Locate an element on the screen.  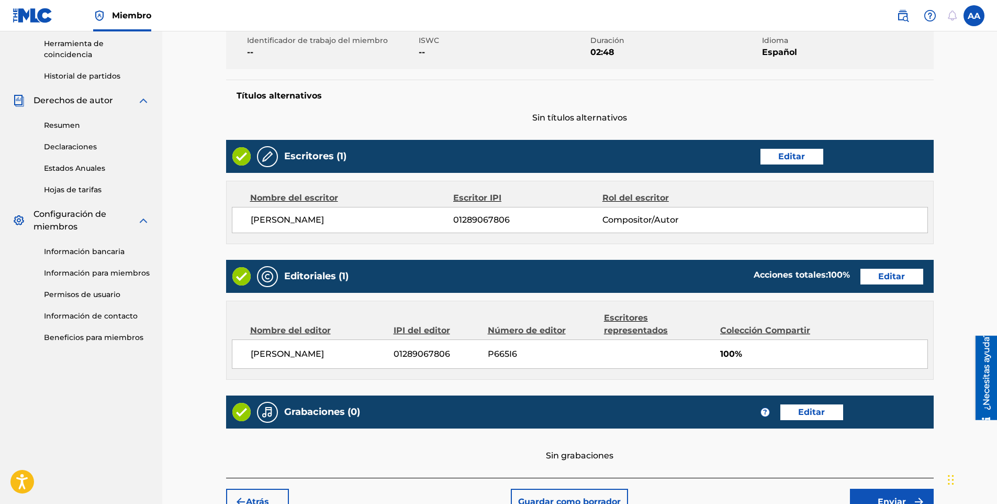
div: Número de editor is located at coordinates (542, 330).